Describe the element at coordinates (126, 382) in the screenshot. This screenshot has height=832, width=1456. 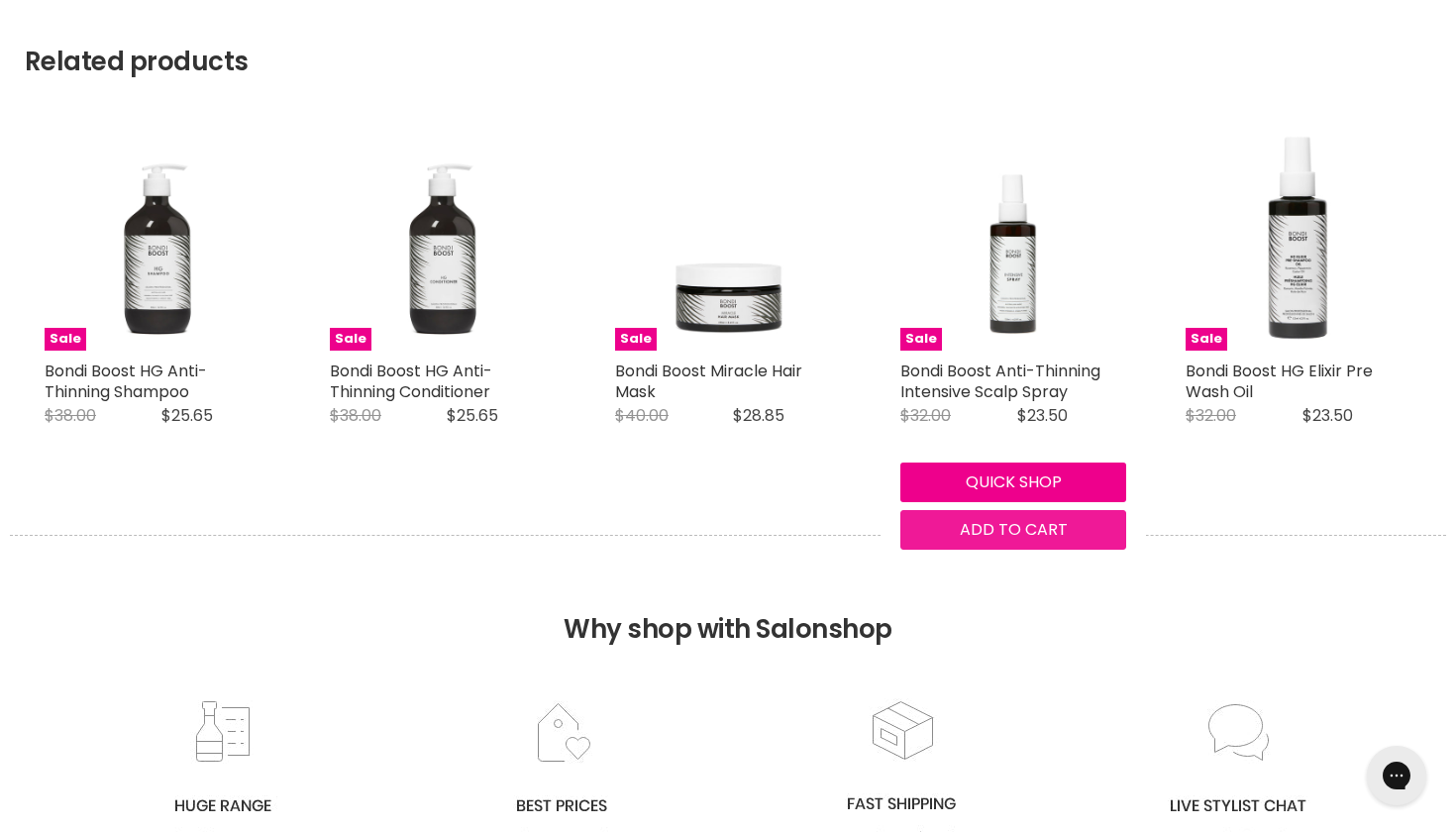
I see `a: Bondi Boost HG Anti-Thinning Shampoo` at that location.